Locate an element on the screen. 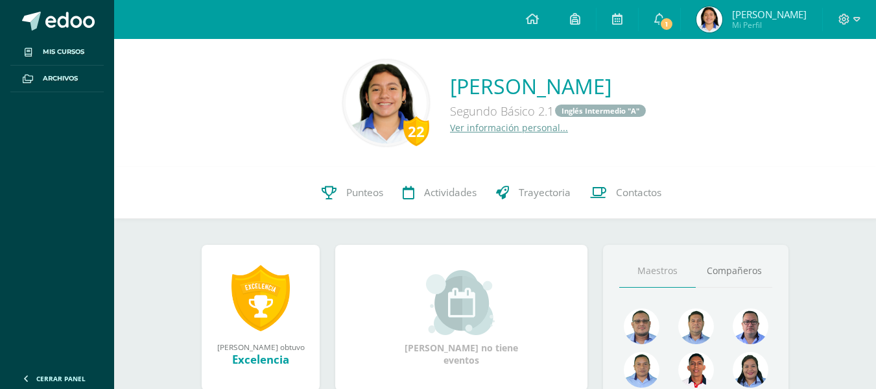  div: Excelencia is located at coordinates (261, 359).